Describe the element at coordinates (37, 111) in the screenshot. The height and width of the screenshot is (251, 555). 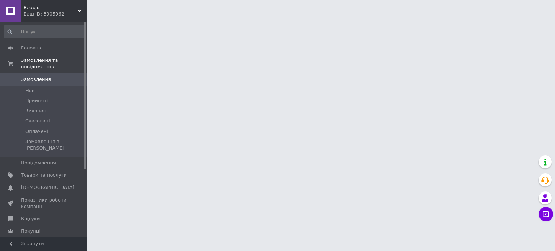
I see `span: Виконані` at that location.